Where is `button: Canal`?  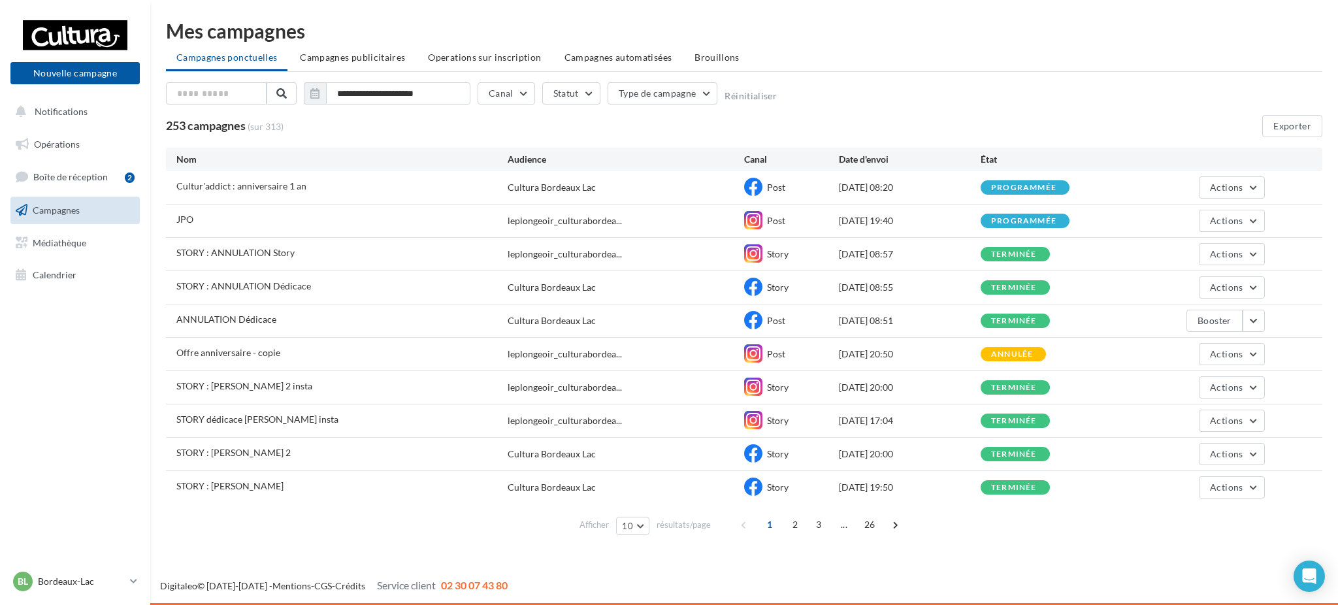
button: Canal is located at coordinates (506, 93).